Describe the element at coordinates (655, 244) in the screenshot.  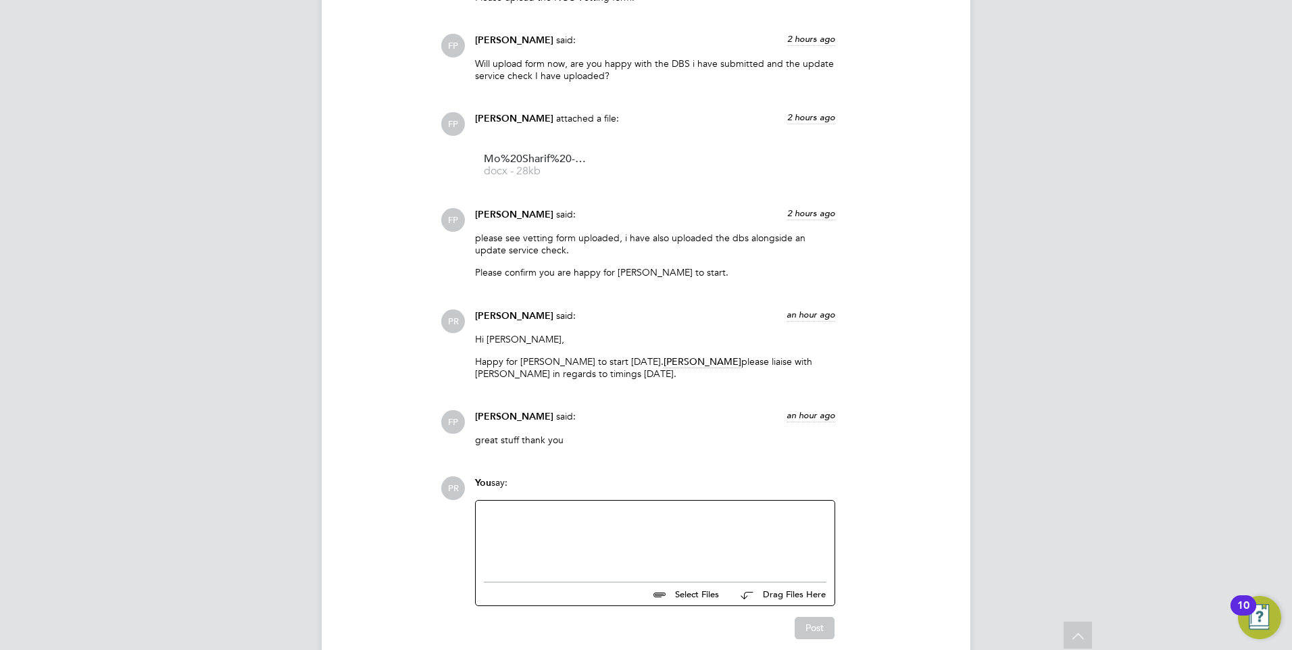
I see `p: please see vetting form uploaded, i have also uploaded the dbs alongside an update service check.` at that location.